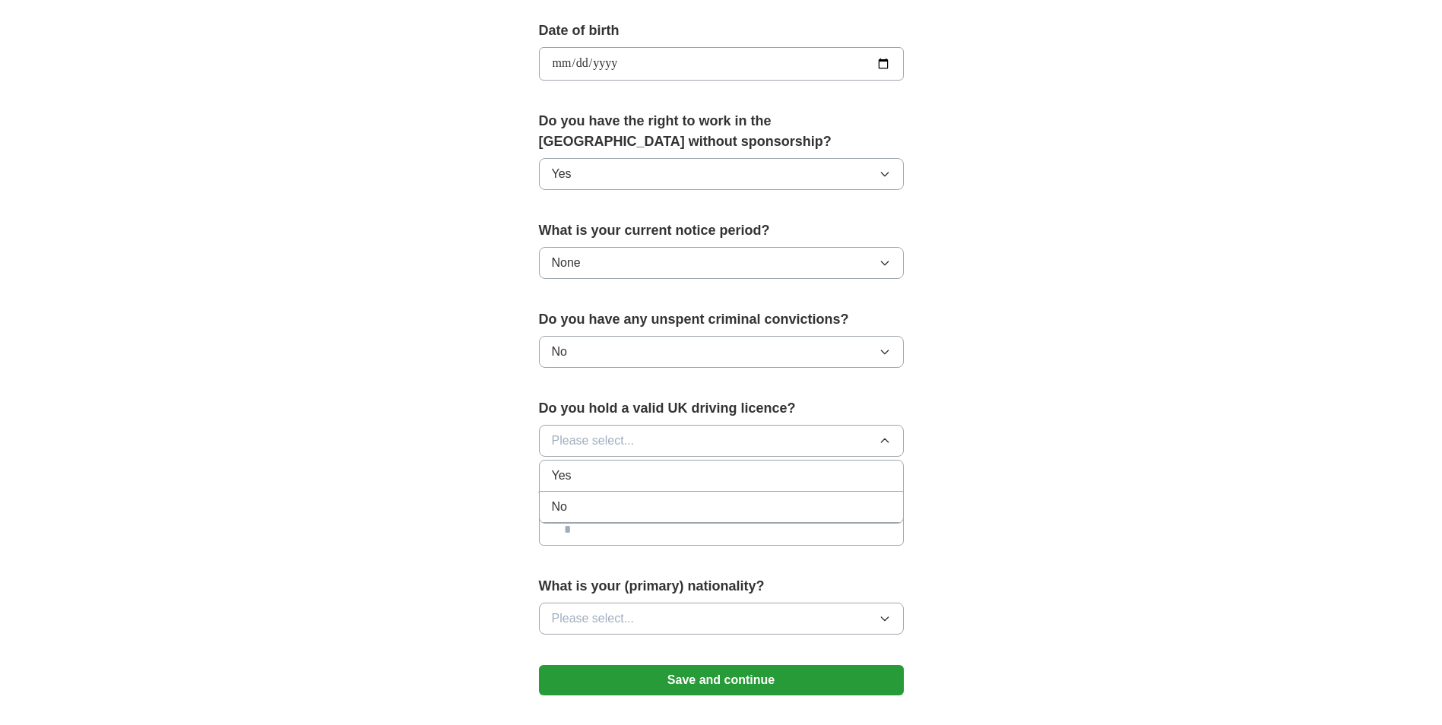 This screenshot has height=725, width=1442. I want to click on label: Date of birth, so click(721, 30).